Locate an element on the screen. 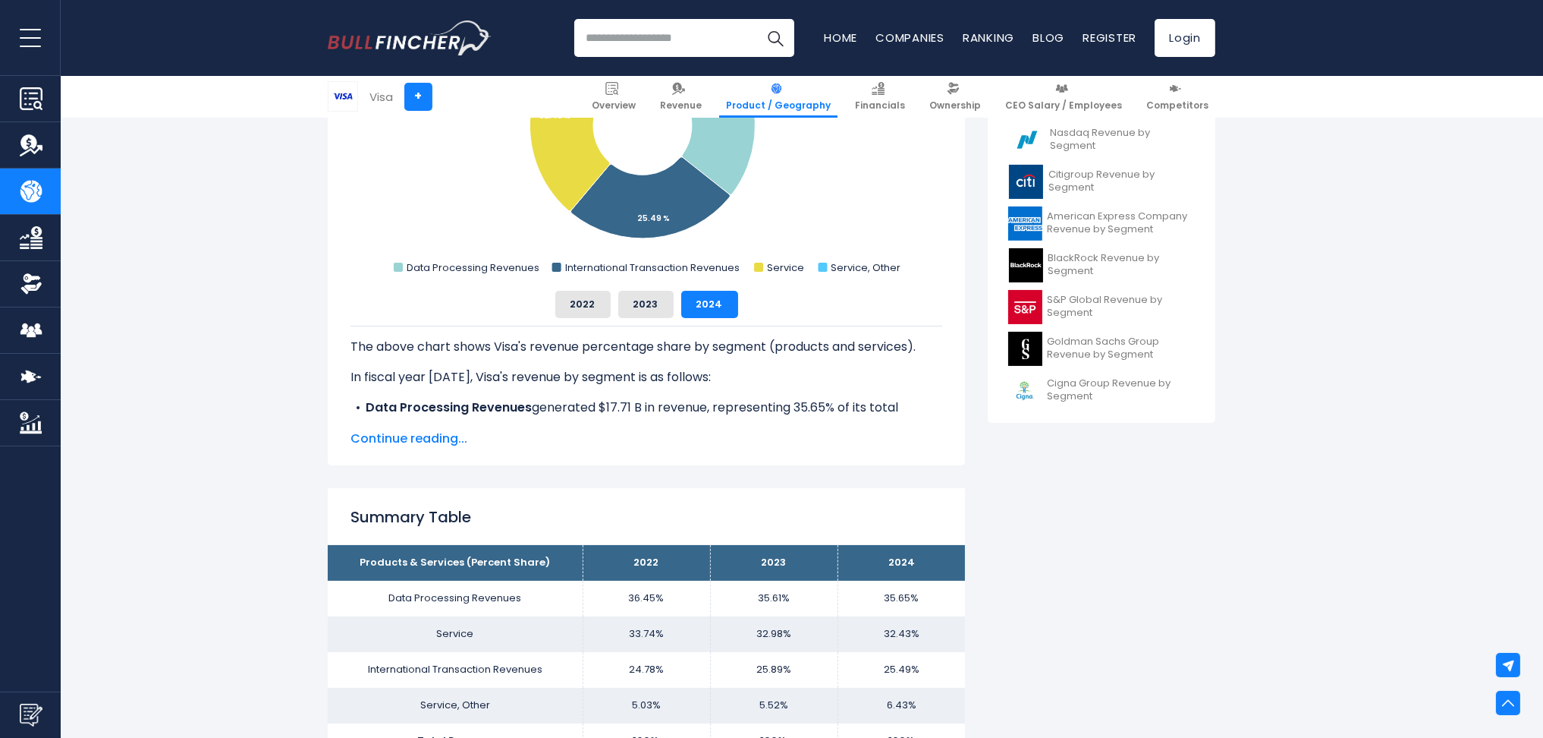 The height and width of the screenshot is (738, 1543). a: Register is located at coordinates (1109, 37).